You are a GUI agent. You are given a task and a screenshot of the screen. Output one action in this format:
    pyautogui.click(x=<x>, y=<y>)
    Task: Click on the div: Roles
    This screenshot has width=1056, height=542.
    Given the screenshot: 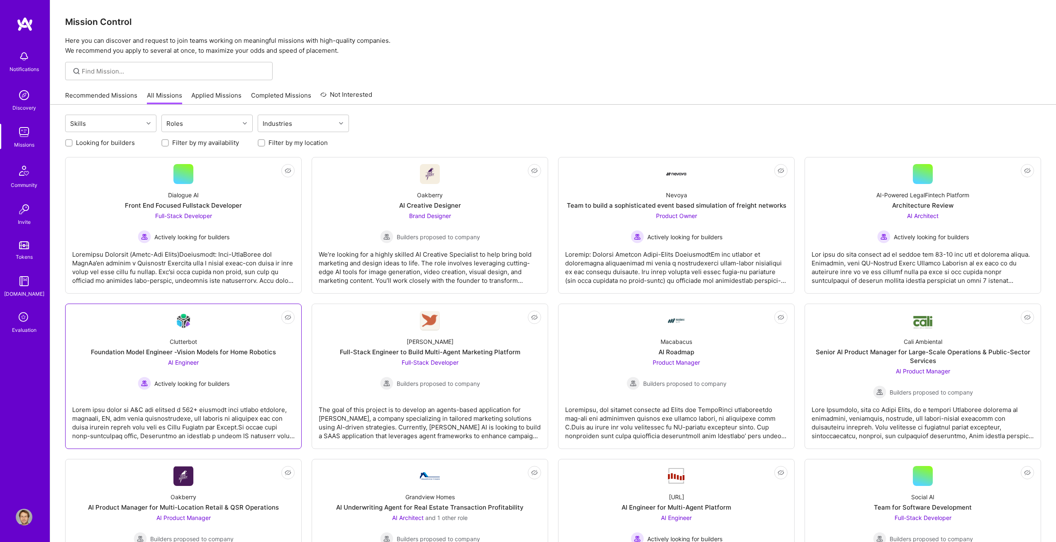 What is the action you would take?
    pyautogui.click(x=175, y=123)
    